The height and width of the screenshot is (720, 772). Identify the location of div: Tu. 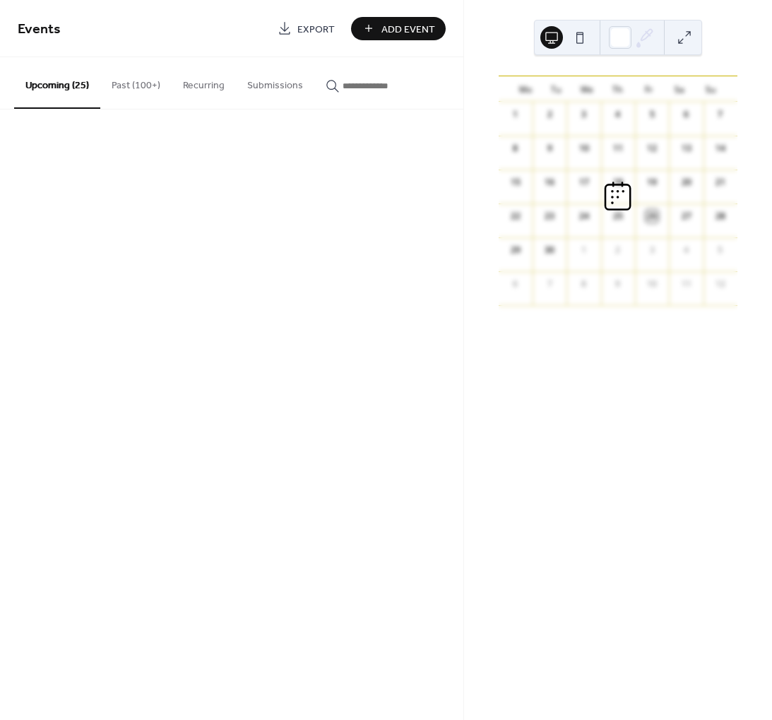
(557, 89).